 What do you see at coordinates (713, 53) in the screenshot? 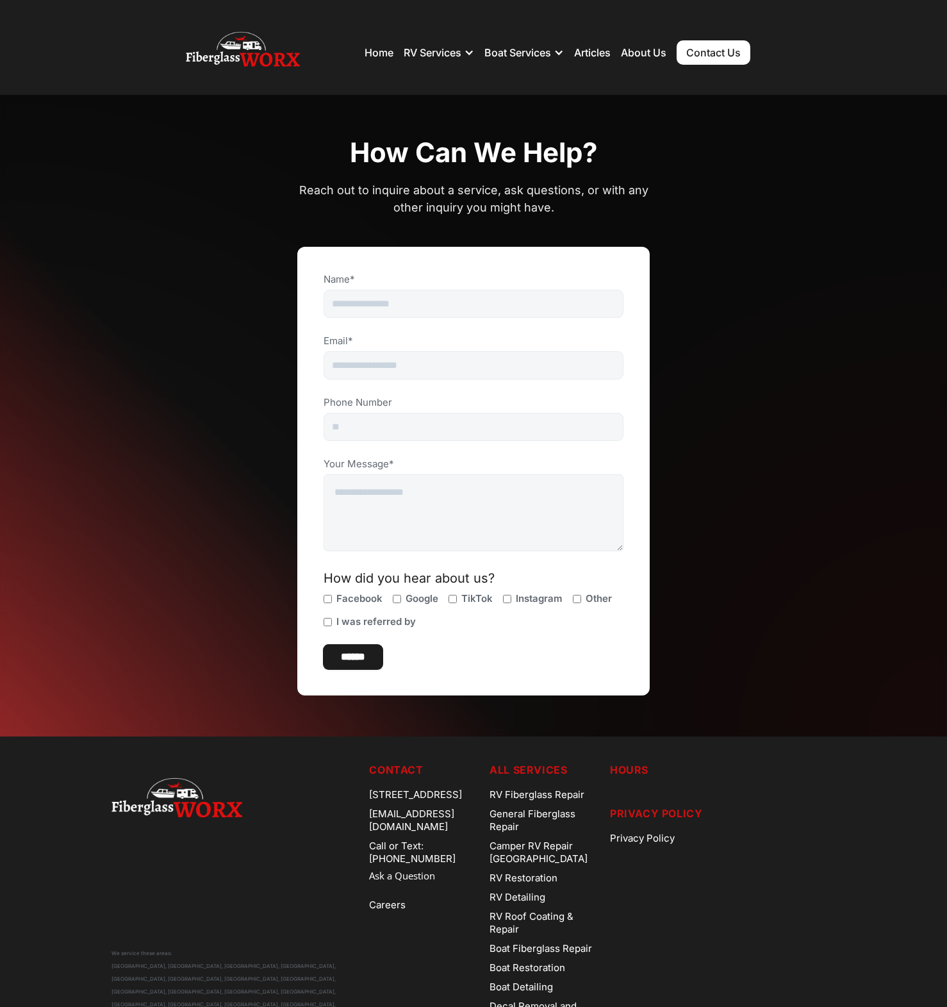
I see `a: Contact Us` at bounding box center [713, 53].